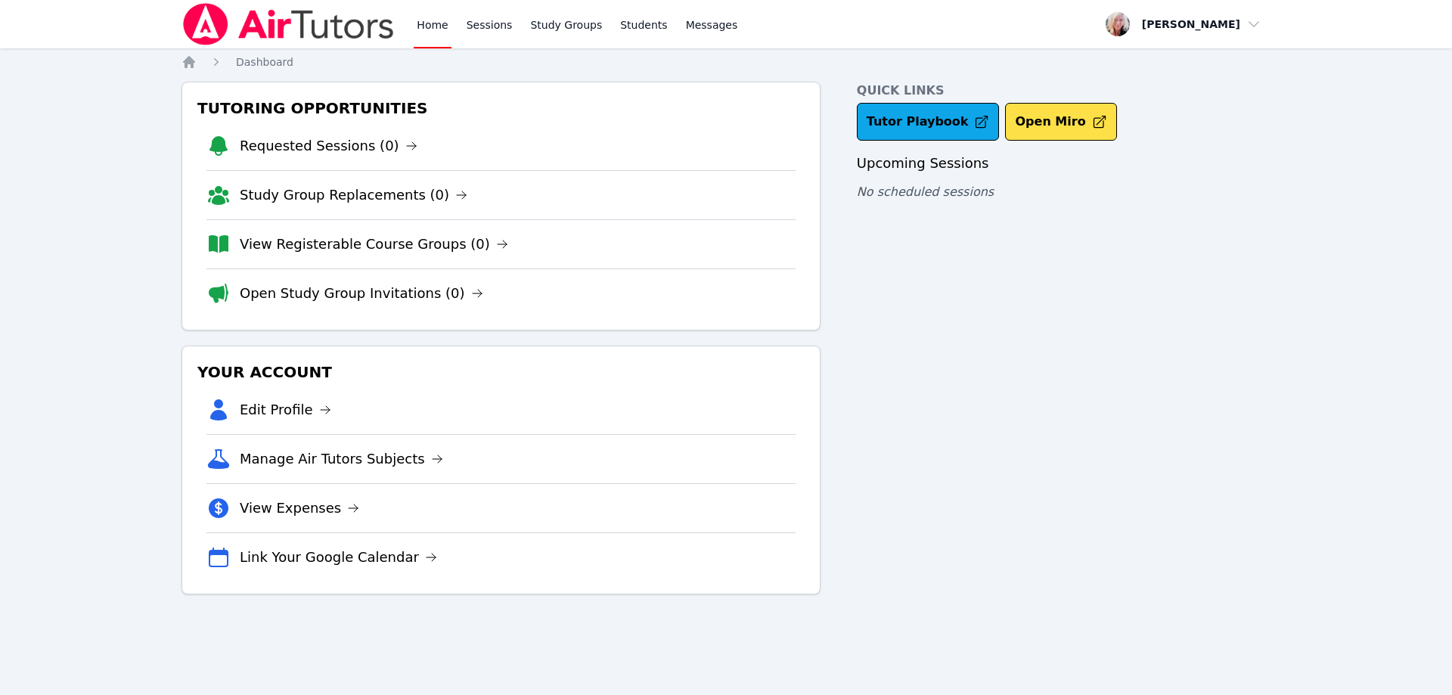 The width and height of the screenshot is (1452, 695). I want to click on h3: Tutoring Opportunities, so click(501, 108).